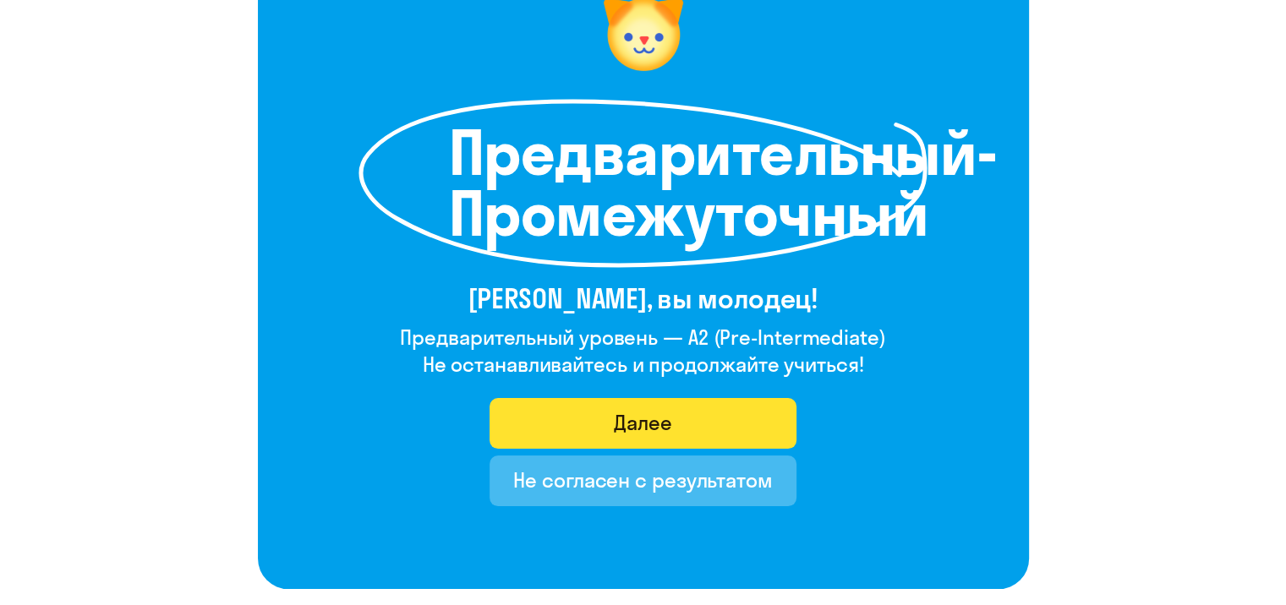 The height and width of the screenshot is (605, 1286). I want to click on button: Далее, so click(643, 424).